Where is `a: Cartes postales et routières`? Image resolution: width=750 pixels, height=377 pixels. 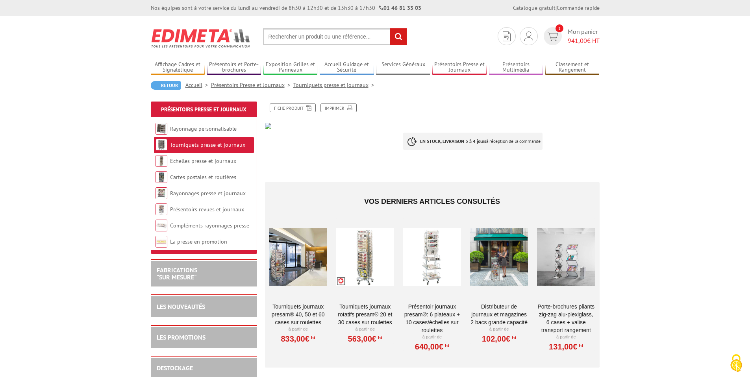
a: Cartes postales et routières is located at coordinates (203, 177).